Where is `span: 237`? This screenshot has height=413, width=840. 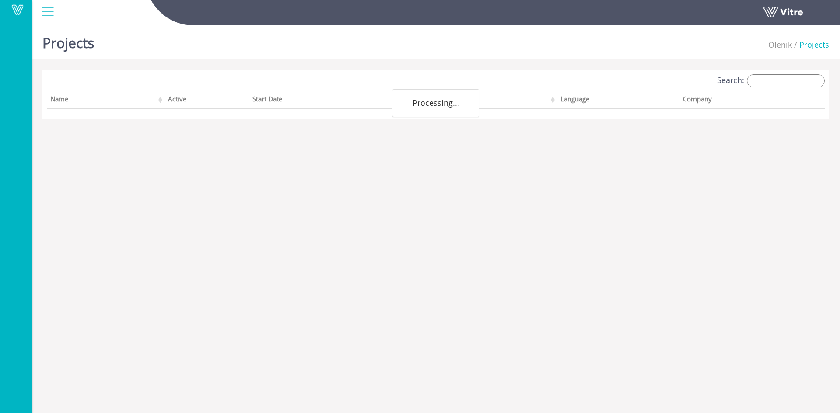
span: 237 is located at coordinates (780, 45).